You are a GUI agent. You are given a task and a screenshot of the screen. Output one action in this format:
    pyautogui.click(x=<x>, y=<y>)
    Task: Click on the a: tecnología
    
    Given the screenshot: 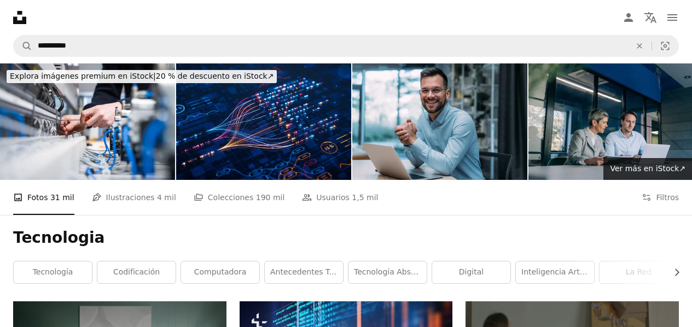 What is the action you would take?
    pyautogui.click(x=53, y=272)
    